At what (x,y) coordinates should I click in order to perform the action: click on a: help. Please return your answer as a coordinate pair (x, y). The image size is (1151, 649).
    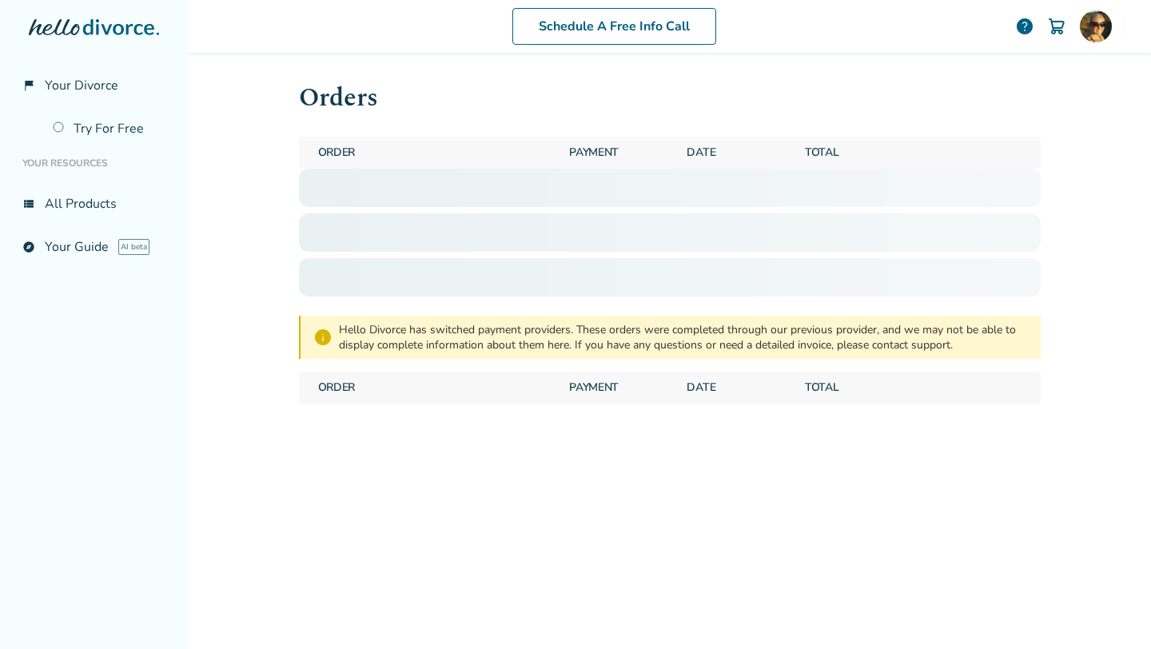
    Looking at the image, I should click on (1025, 26).